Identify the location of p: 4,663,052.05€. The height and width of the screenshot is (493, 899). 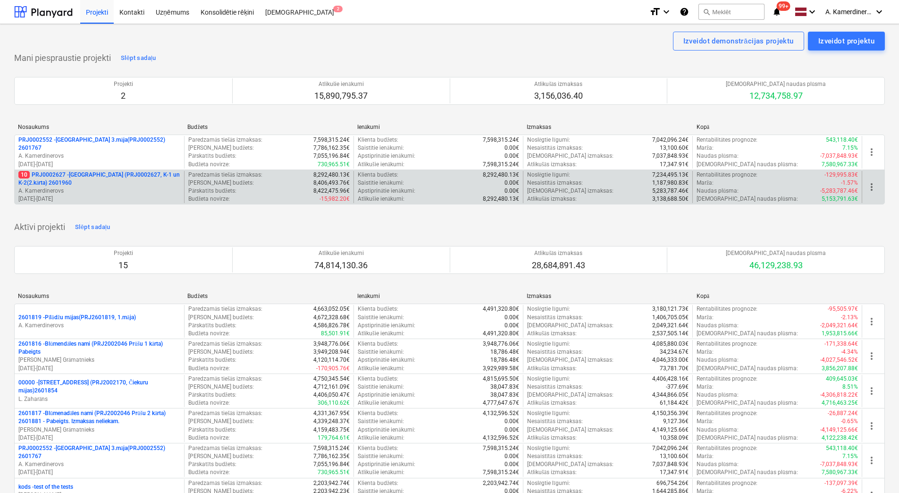
(331, 309).